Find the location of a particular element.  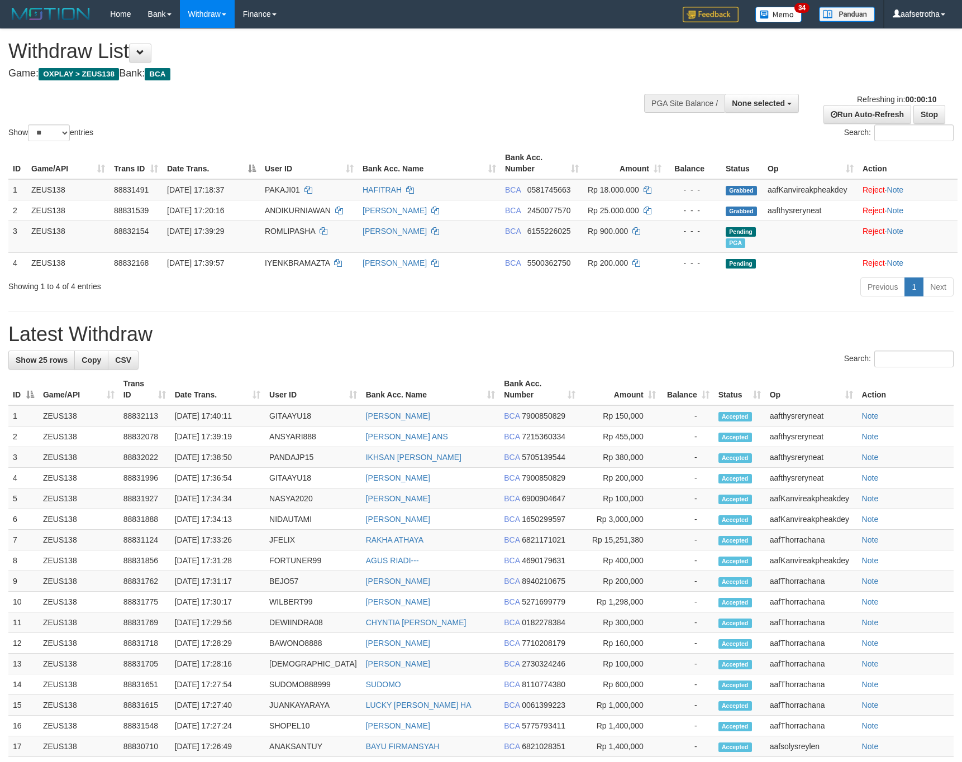

td: 12 is located at coordinates (23, 643).